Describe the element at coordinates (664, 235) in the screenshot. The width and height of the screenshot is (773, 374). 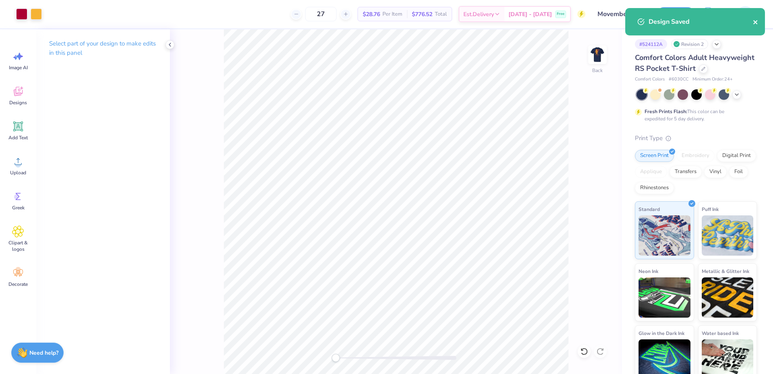
I see `img: Standard` at that location.